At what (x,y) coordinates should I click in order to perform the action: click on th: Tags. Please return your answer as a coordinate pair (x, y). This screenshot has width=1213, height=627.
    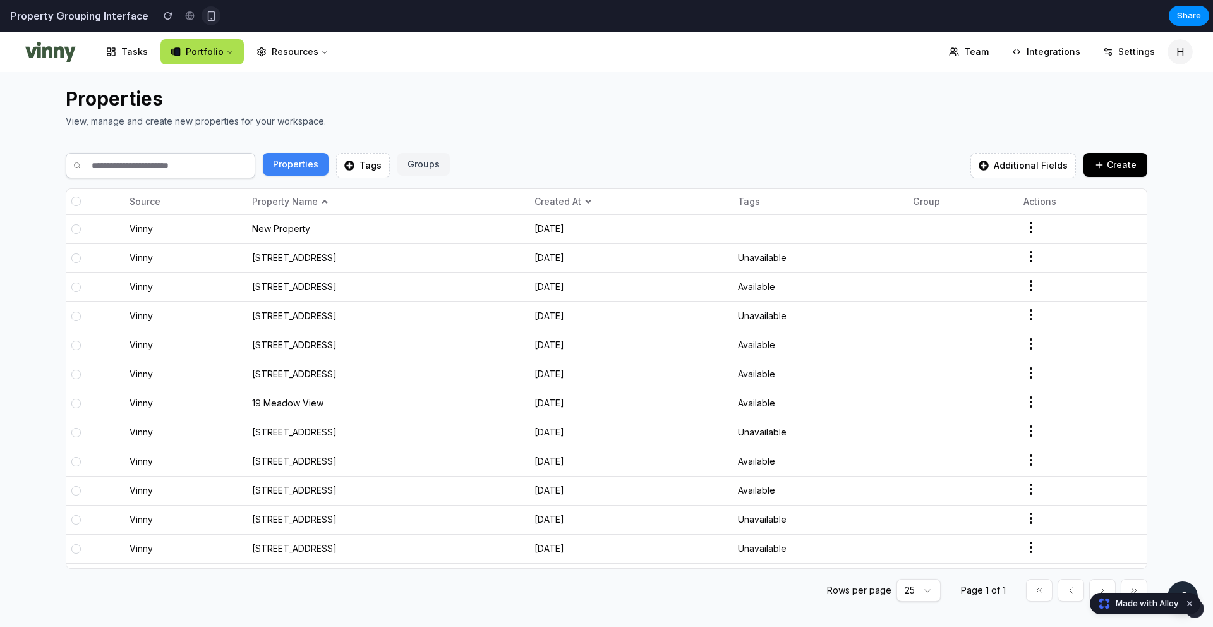
    Looking at the image, I should click on (820, 170).